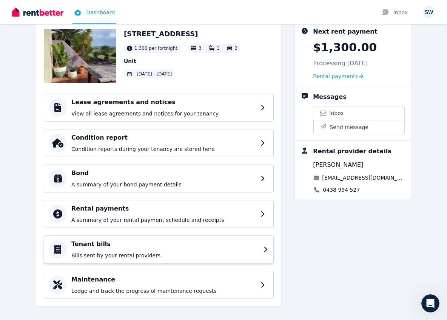 The width and height of the screenshot is (447, 320). What do you see at coordinates (126, 251) in the screenshot?
I see `button: Help` at bounding box center [126, 251].